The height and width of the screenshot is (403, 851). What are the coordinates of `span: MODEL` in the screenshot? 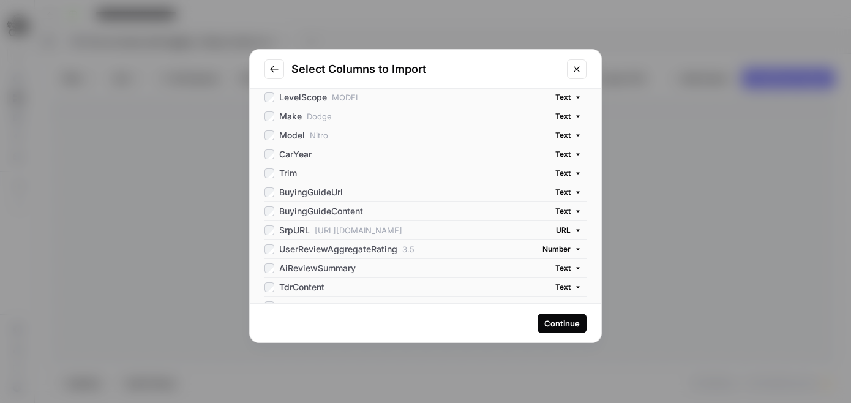 It's located at (346, 97).